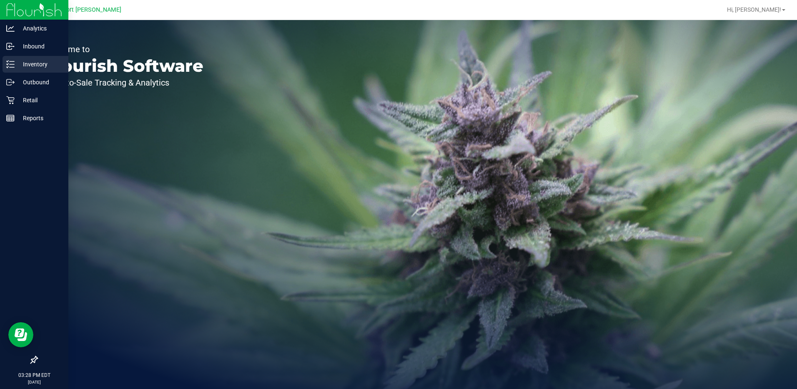 This screenshot has height=389, width=797. I want to click on inline-svg: Retail, so click(10, 100).